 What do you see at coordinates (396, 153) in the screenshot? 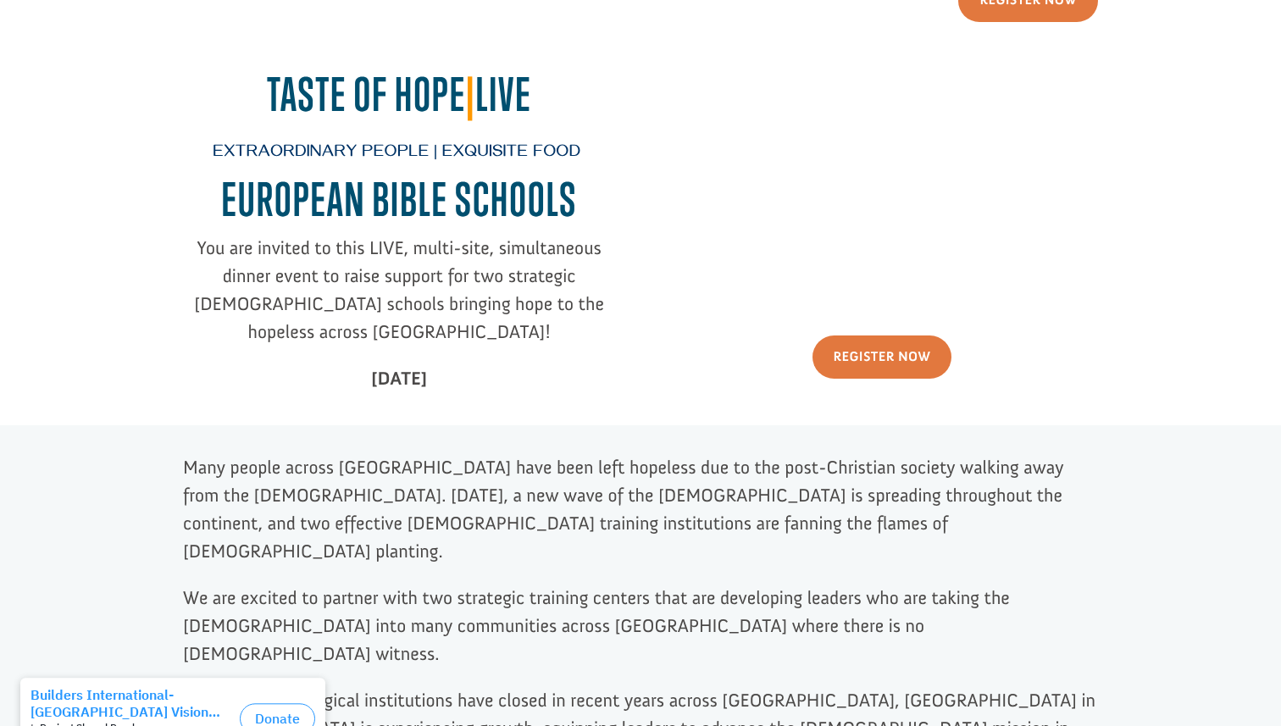
I see `span: Extraordinary People | Exquisite Food` at bounding box center [396, 153].